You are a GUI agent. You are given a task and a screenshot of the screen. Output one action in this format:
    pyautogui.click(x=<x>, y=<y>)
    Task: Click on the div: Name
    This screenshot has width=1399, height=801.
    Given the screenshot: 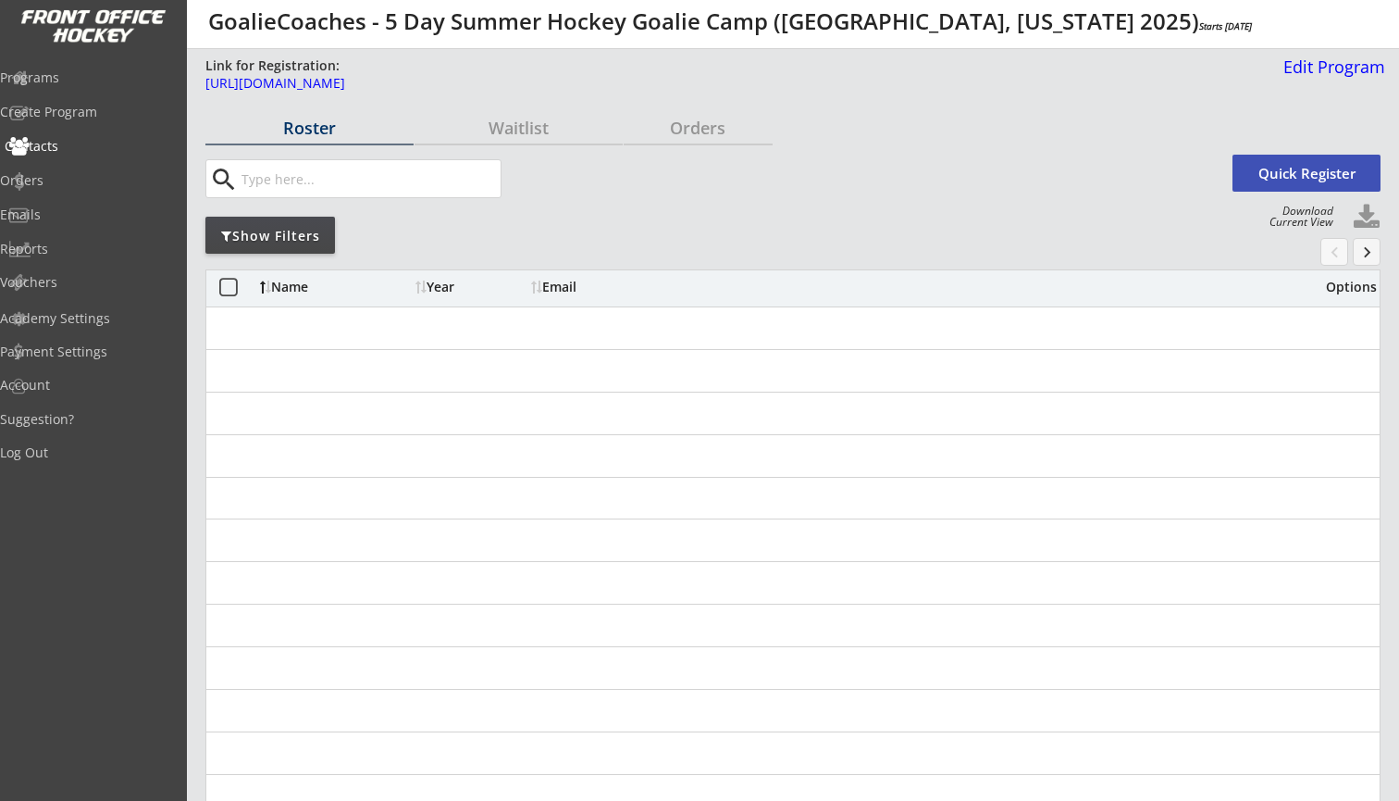 What is the action you would take?
    pyautogui.click(x=335, y=287)
    